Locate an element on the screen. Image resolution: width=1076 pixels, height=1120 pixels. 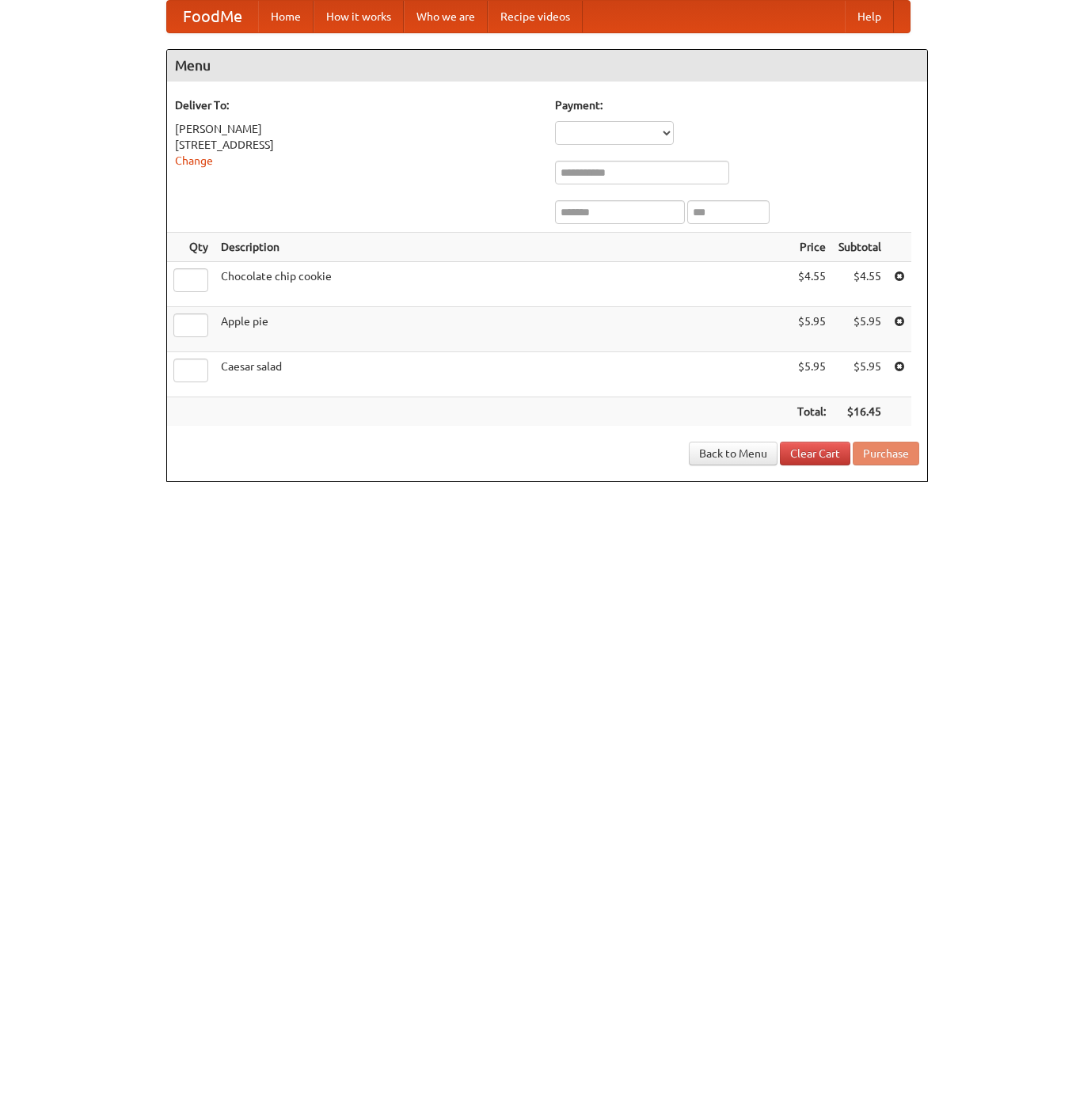
th: $16.45 is located at coordinates (860, 412).